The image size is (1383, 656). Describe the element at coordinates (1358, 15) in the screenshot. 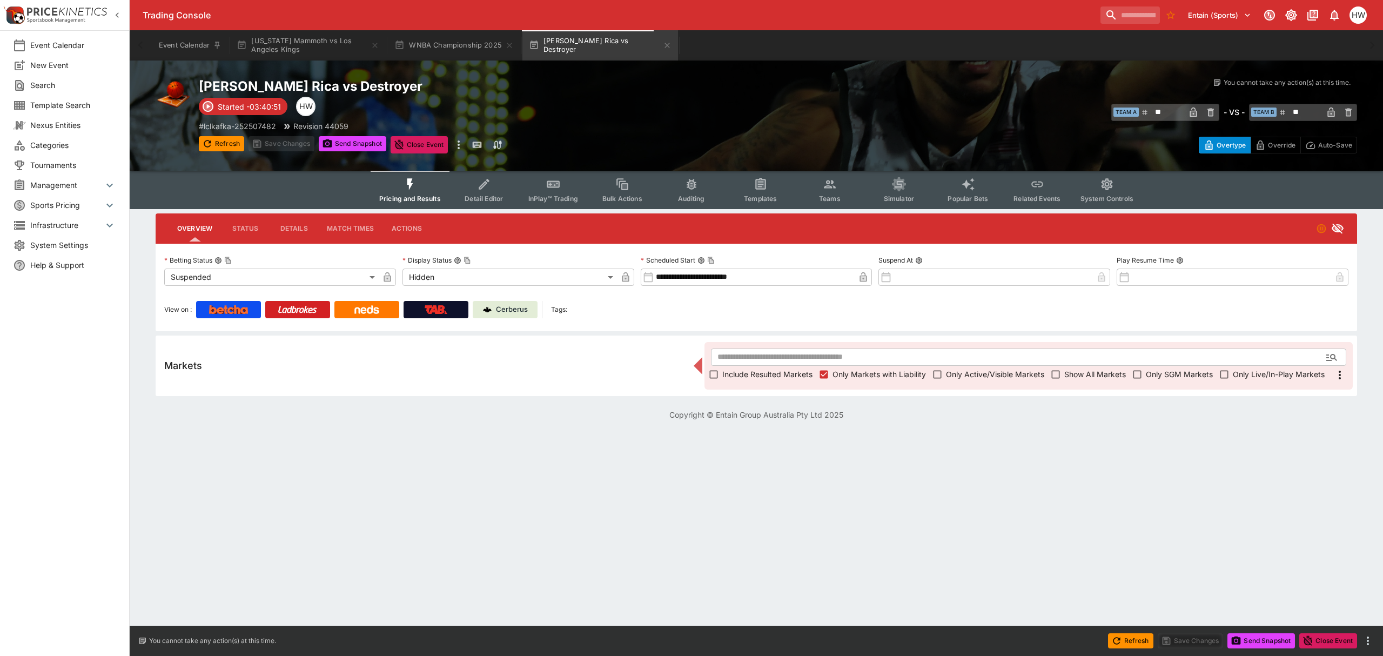

I see `div: Harrison Walker` at that location.